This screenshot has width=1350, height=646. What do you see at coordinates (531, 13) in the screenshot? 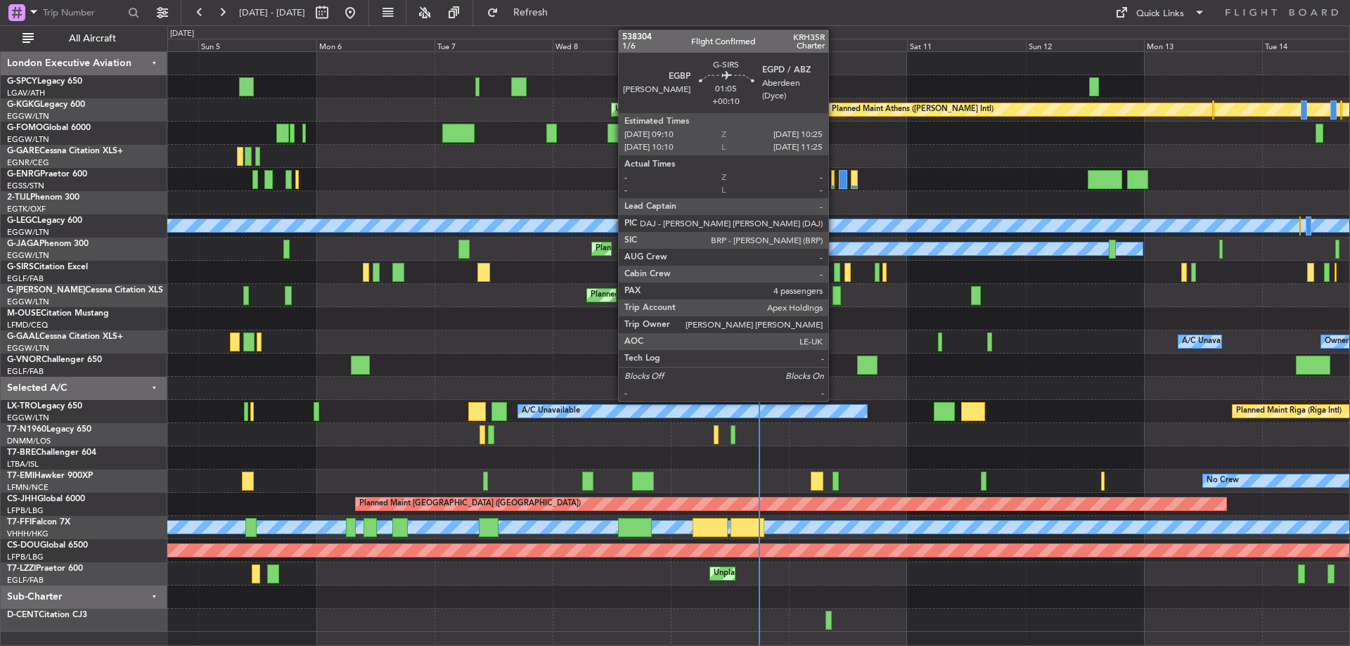
I see `span: Refresh` at bounding box center [531, 13].